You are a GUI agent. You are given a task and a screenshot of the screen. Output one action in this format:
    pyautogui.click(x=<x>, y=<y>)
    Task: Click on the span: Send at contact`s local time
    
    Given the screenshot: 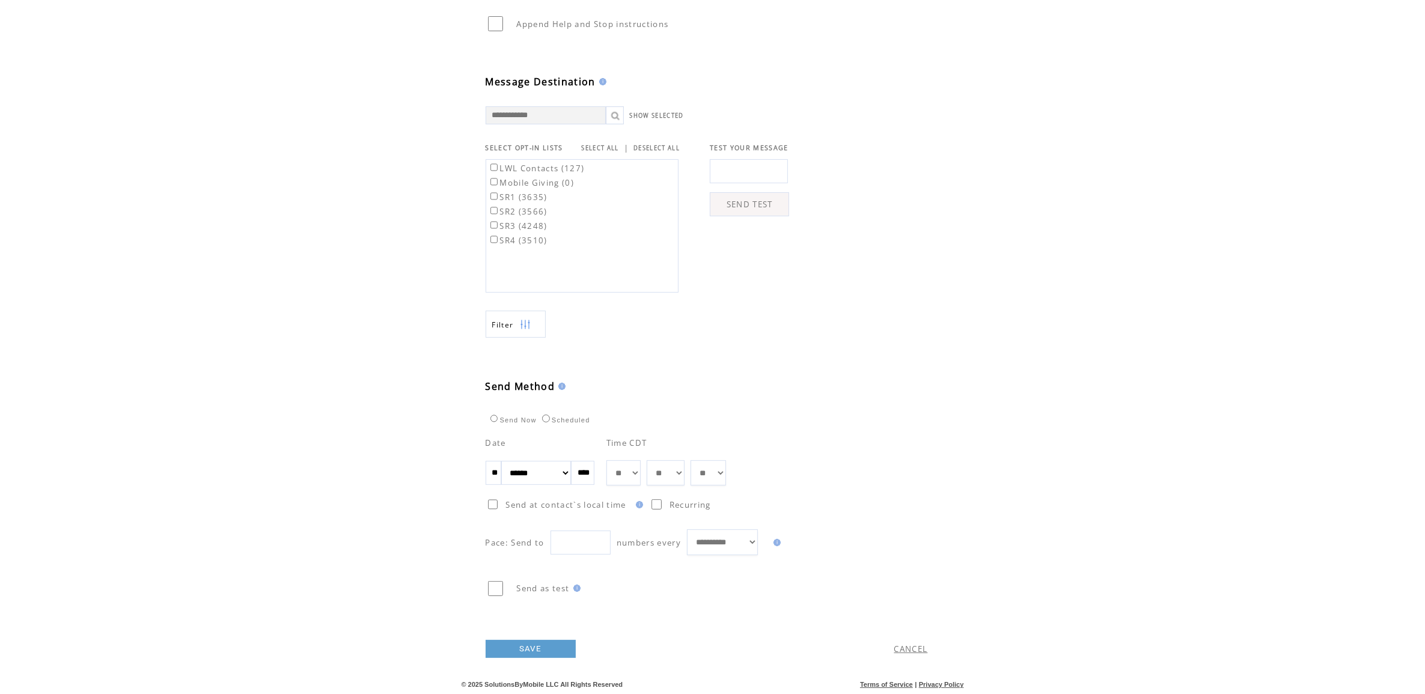 What is the action you would take?
    pyautogui.click(x=565, y=505)
    